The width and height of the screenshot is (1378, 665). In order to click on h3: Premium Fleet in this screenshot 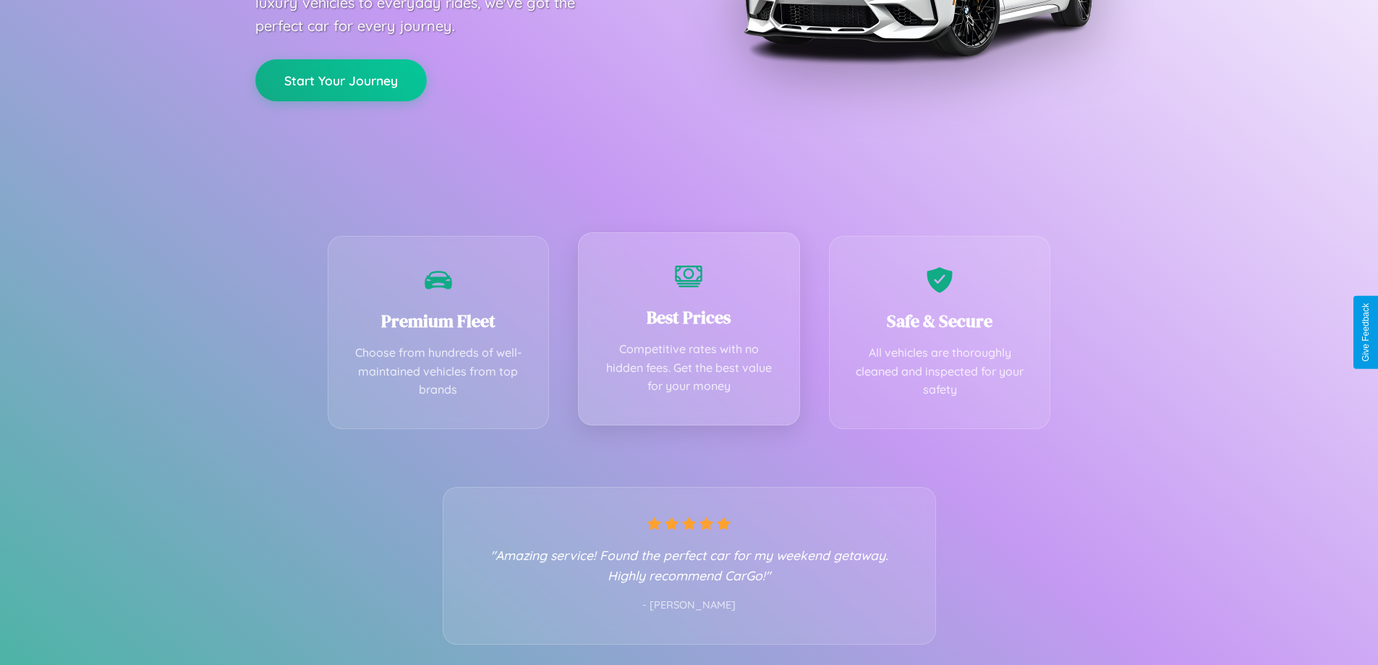, I will do `click(438, 320)`.